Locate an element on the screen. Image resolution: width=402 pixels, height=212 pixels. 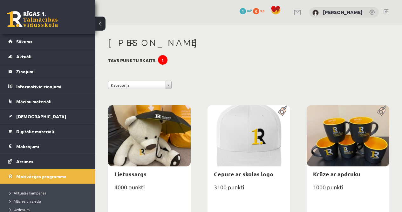
a: Mācību materiāli is located at coordinates (48, 101).